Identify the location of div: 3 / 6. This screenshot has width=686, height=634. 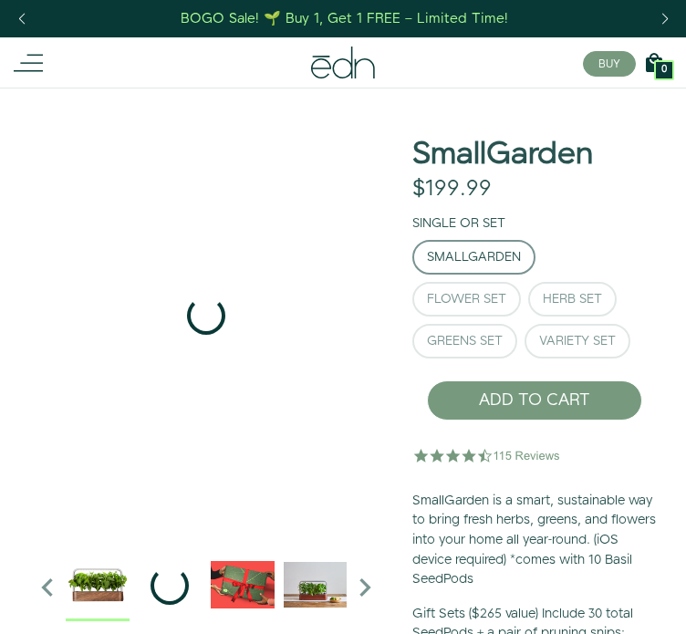
(243, 587).